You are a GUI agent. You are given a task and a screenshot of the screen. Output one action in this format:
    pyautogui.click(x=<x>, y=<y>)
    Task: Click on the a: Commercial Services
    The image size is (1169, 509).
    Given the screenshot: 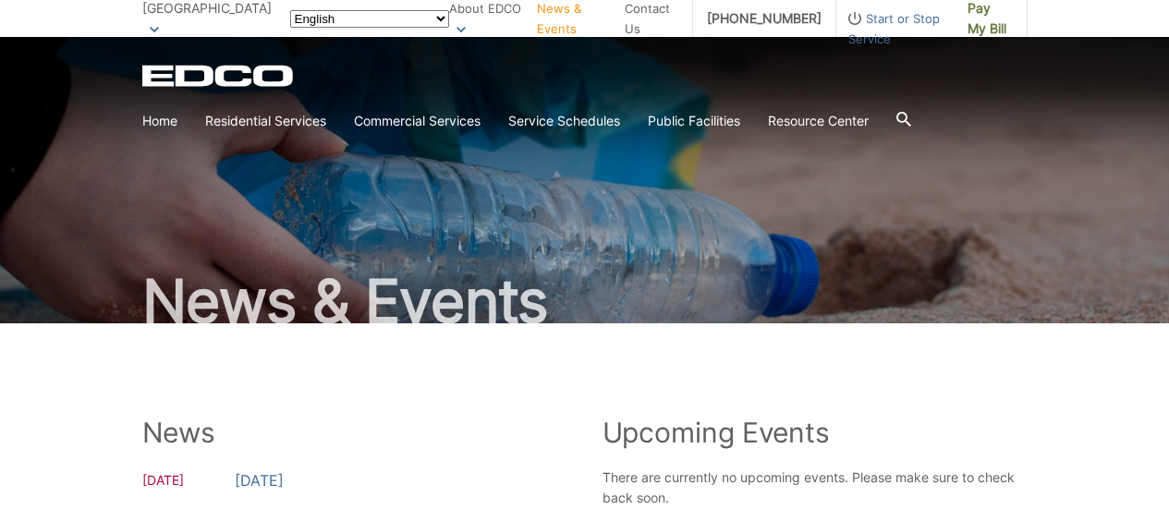 What is the action you would take?
    pyautogui.click(x=417, y=121)
    